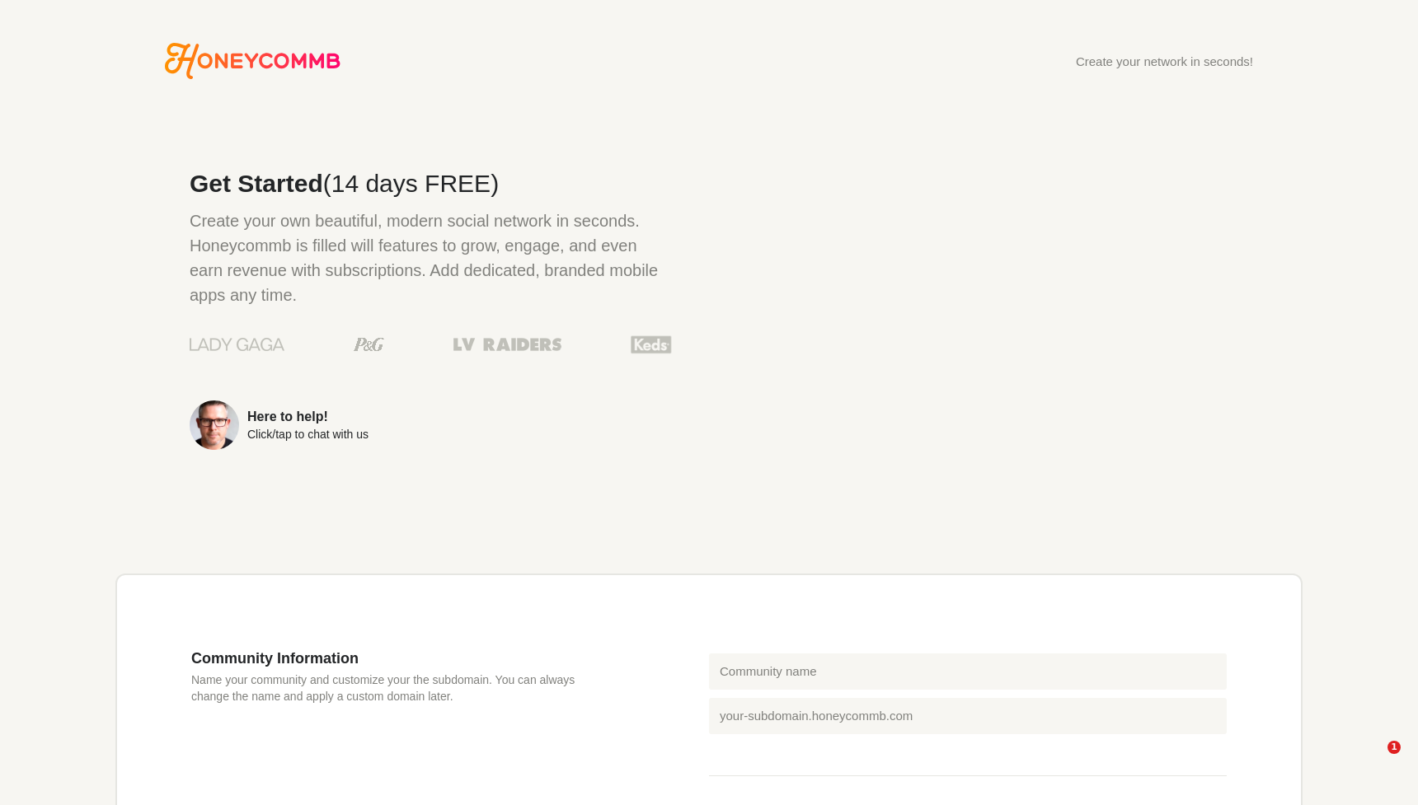 This screenshot has width=1418, height=805. I want to click on p: Name your community and customize your the subdomain. You can always change the name and apply a ..., so click(401, 688).